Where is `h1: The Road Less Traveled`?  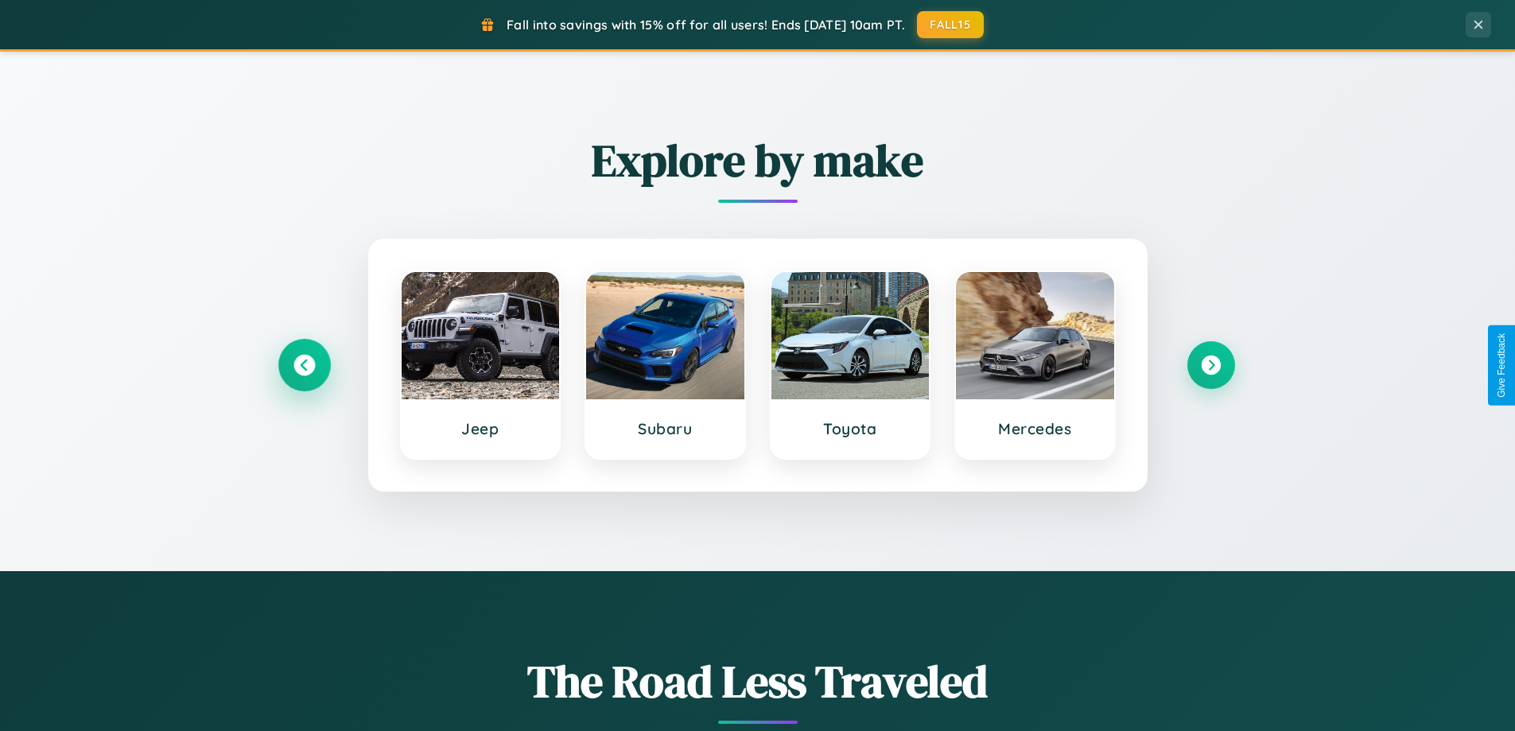 h1: The Road Less Traveled is located at coordinates (758, 681).